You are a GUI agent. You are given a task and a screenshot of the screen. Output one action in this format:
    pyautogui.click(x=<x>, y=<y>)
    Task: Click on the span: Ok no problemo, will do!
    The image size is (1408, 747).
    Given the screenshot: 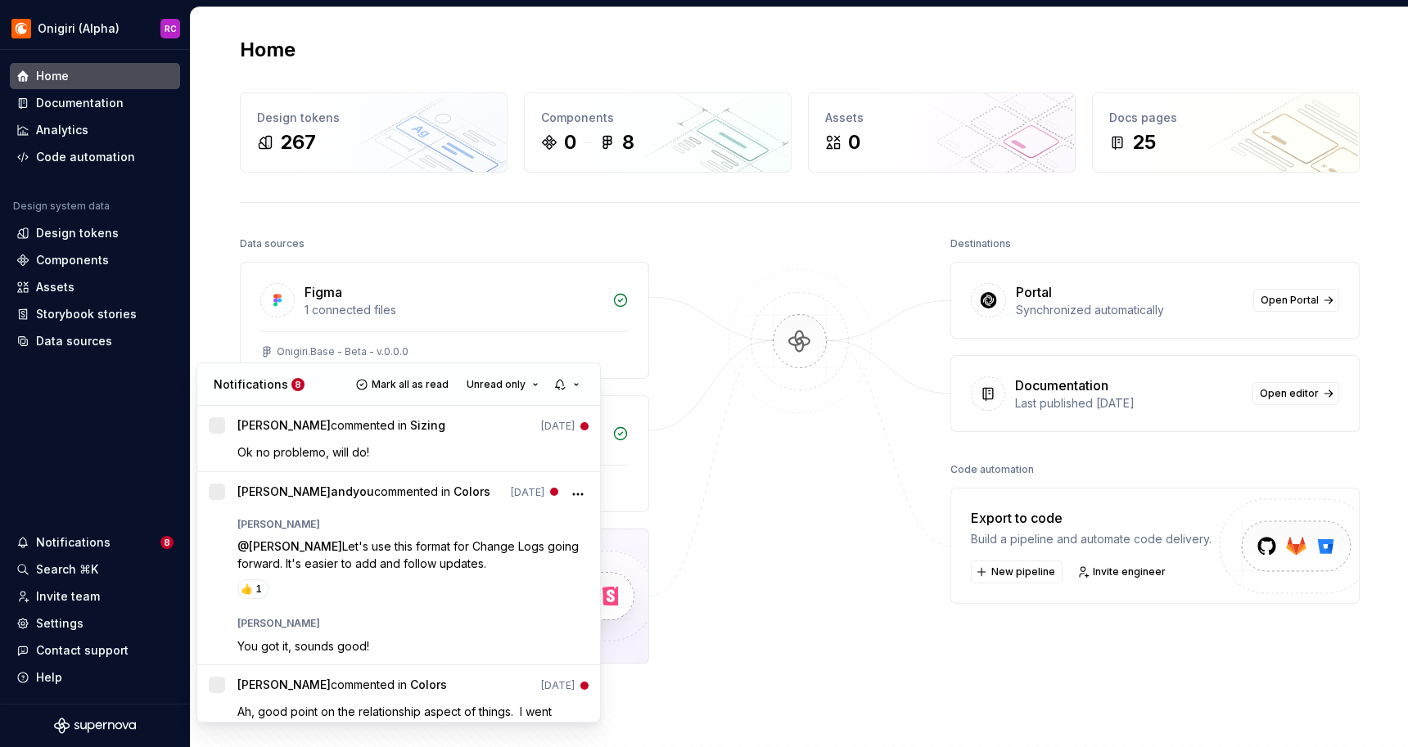 What is the action you would take?
    pyautogui.click(x=303, y=452)
    